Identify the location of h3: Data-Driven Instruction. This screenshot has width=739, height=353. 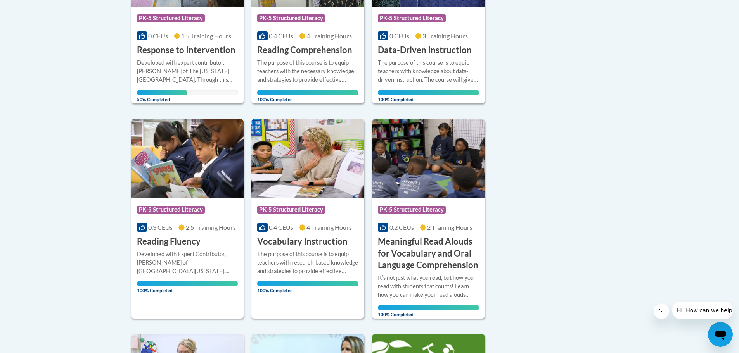
(425, 50).